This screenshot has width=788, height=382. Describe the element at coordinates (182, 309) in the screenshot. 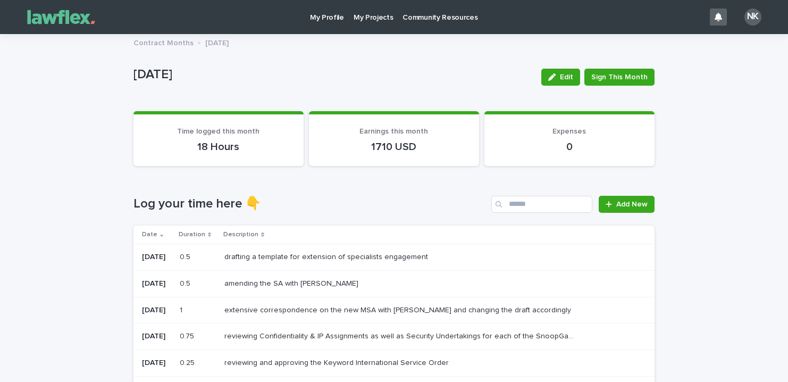

I see `p: 1` at that location.